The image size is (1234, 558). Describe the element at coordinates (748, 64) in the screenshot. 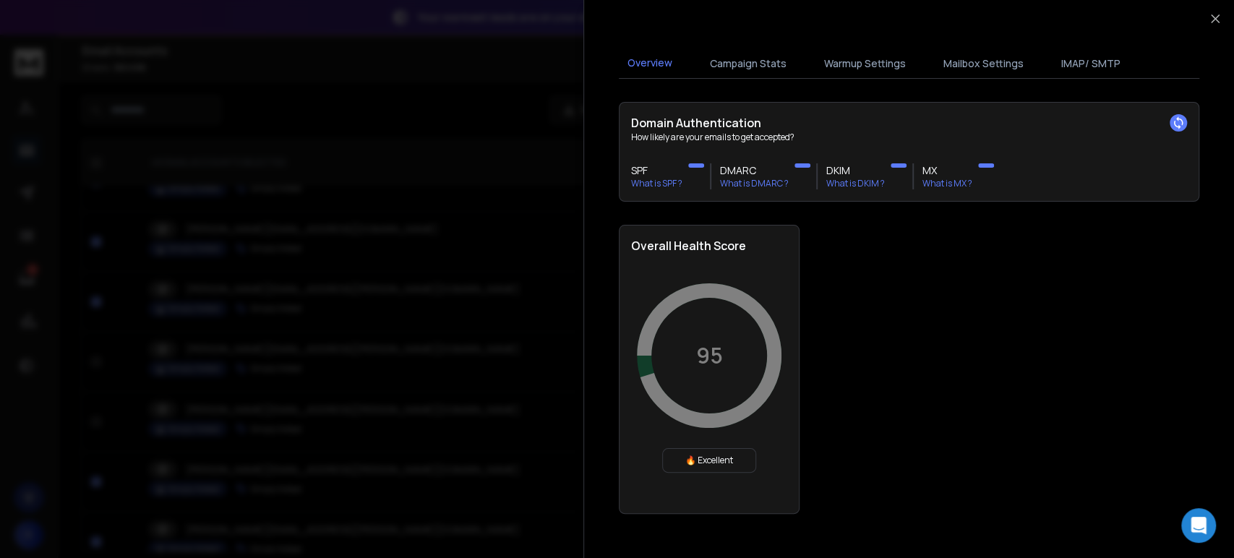

I see `button: Campaign Stats` at that location.